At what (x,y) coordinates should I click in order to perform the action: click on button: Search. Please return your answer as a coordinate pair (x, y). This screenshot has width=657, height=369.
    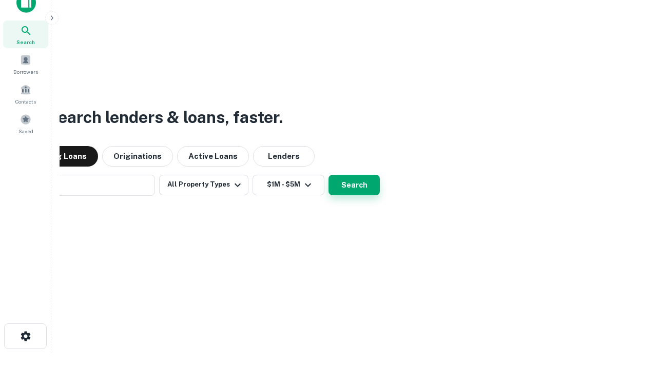
    Looking at the image, I should click on (354, 185).